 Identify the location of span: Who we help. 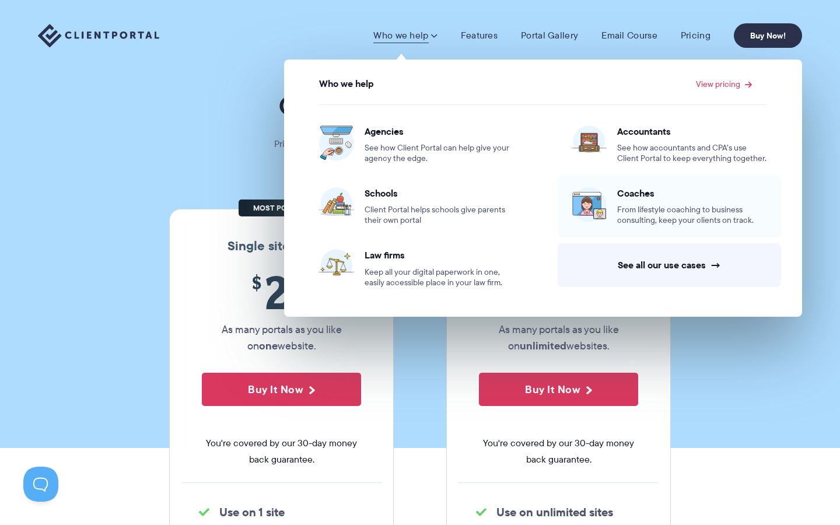
(347, 84).